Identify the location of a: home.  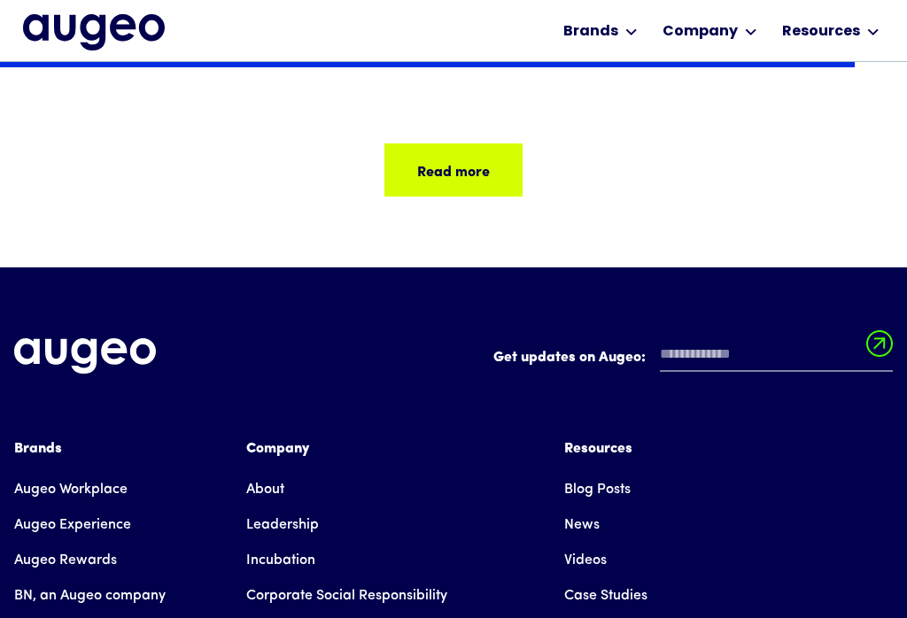
(94, 32).